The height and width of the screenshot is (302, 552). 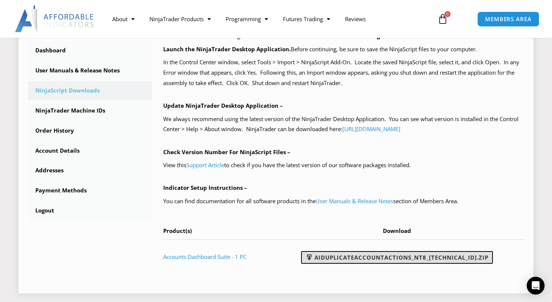 What do you see at coordinates (205, 165) in the screenshot?
I see `a: Support Article` at bounding box center [205, 165].